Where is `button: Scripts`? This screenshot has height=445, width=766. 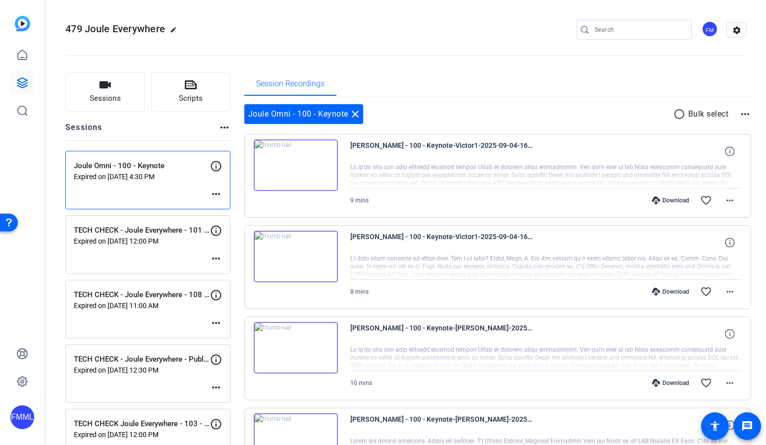 button: Scripts is located at coordinates (191, 92).